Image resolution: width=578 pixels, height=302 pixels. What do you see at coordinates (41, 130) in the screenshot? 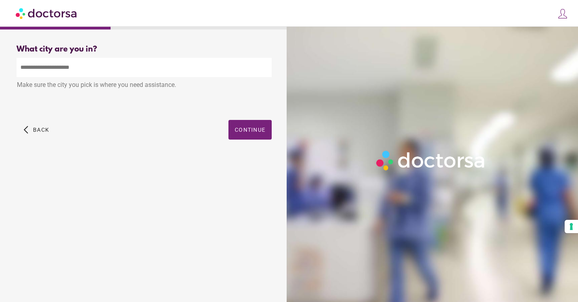
I see `span: Back` at bounding box center [41, 130].